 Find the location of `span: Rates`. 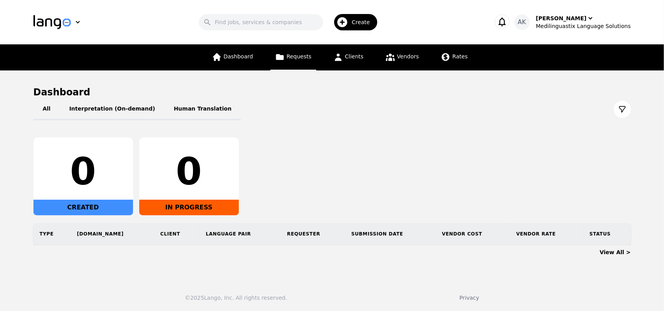

span: Rates is located at coordinates (460, 56).